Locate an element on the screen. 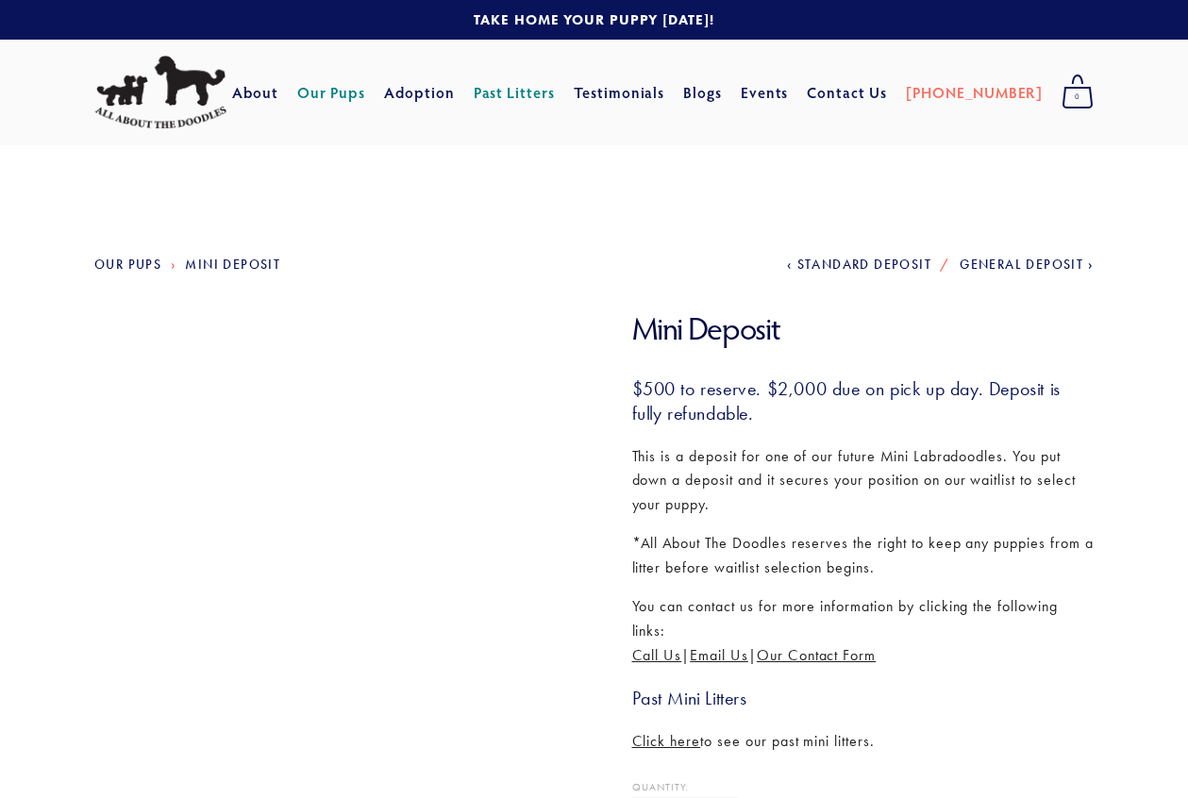 This screenshot has width=1188, height=798. div: Quantity: is located at coordinates (863, 787).